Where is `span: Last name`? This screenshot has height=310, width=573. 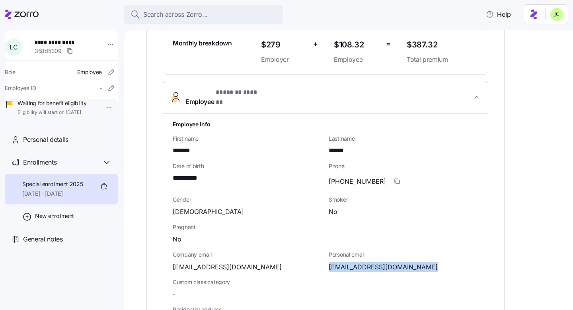 span: Last name is located at coordinates (404, 139).